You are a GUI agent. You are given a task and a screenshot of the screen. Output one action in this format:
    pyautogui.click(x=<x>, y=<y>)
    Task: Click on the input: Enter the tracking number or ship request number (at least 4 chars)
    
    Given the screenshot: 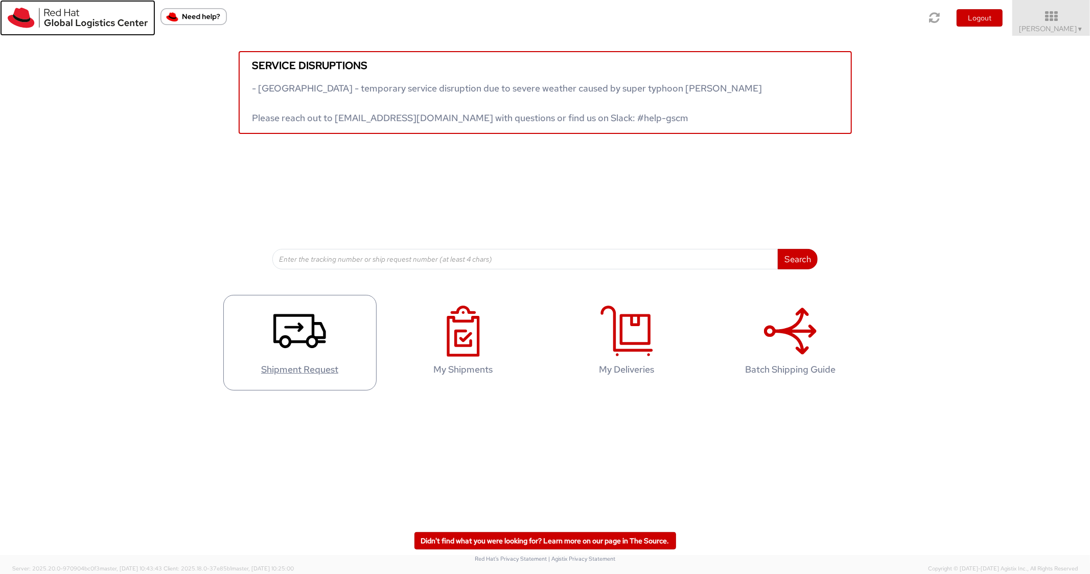 What is the action you would take?
    pyautogui.click(x=525, y=259)
    